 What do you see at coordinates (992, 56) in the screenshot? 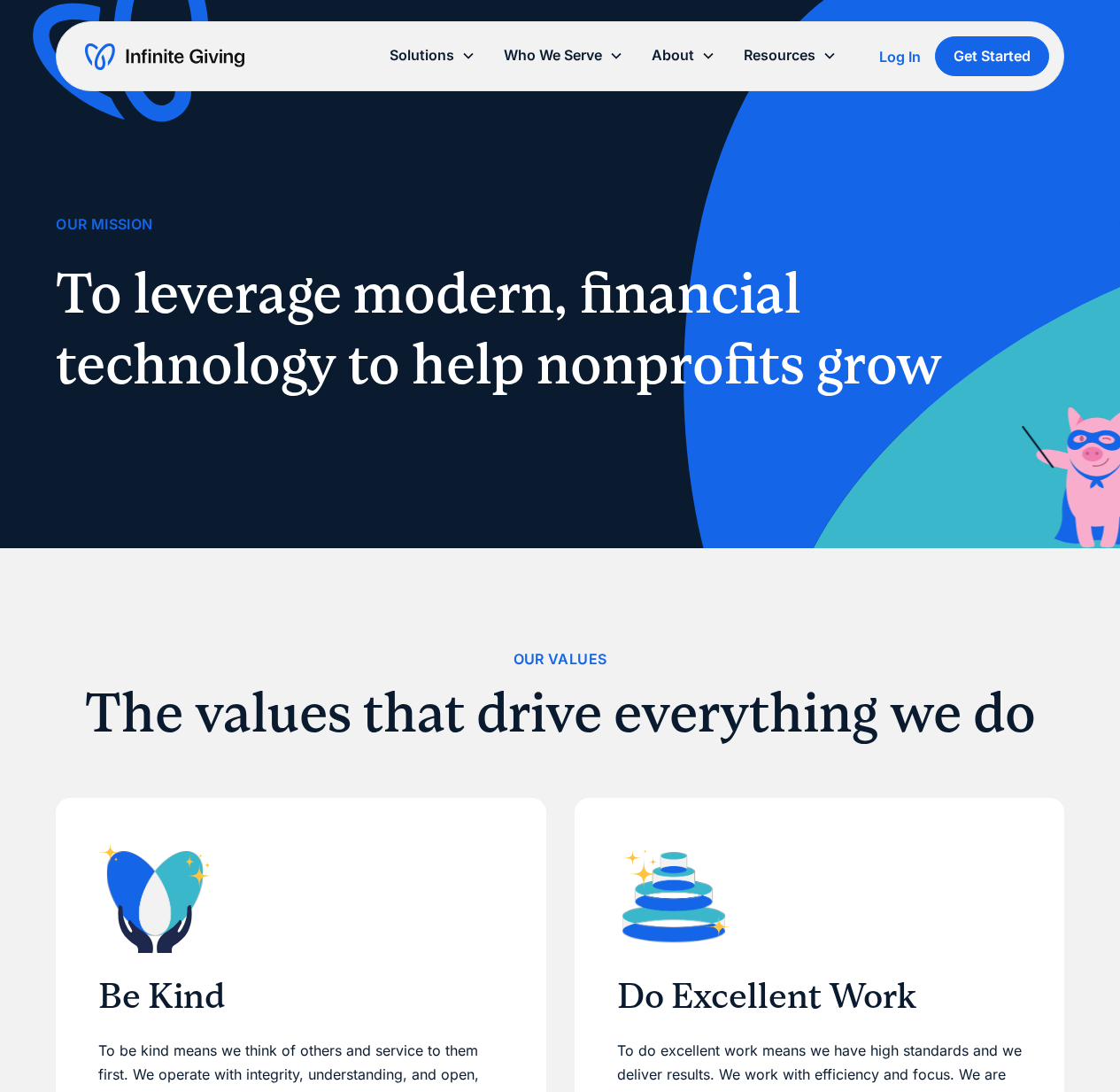
I see `a: Get Started` at bounding box center [992, 56].